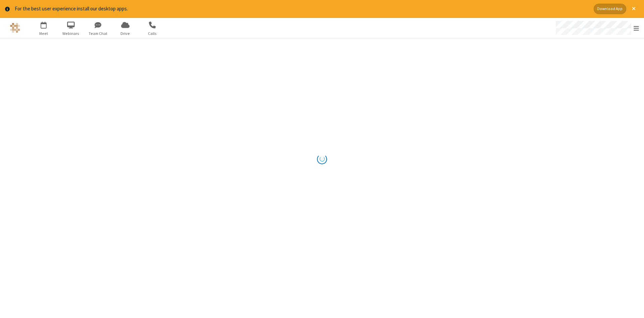 This screenshot has width=644, height=318. What do you see at coordinates (98, 34) in the screenshot?
I see `span: Team Chat` at bounding box center [98, 34].